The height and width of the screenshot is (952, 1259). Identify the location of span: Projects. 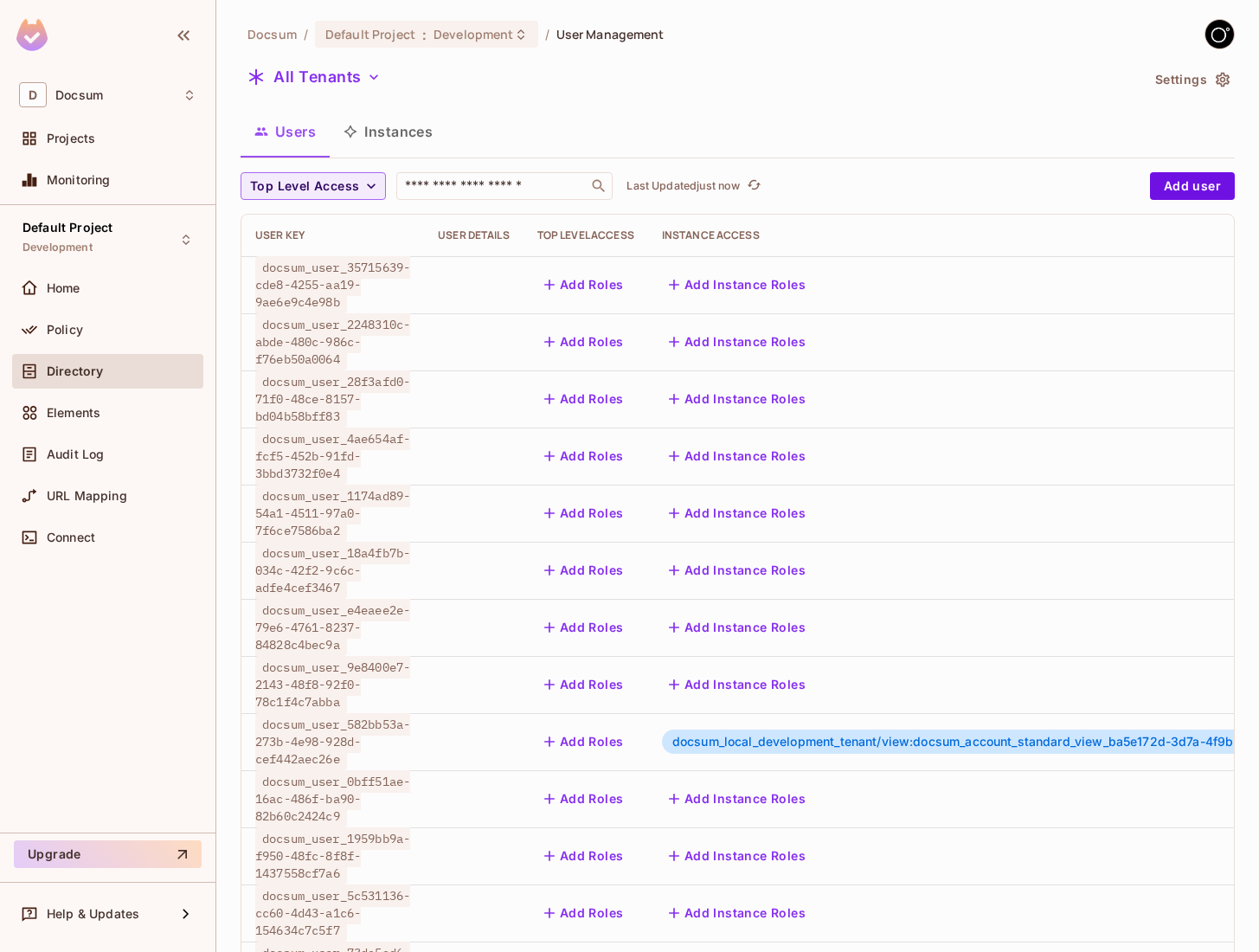
(71, 139).